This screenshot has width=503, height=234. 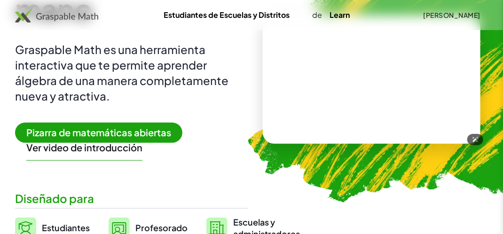 What do you see at coordinates (84, 148) in the screenshot?
I see `button: Ver video de introducción` at bounding box center [84, 148].